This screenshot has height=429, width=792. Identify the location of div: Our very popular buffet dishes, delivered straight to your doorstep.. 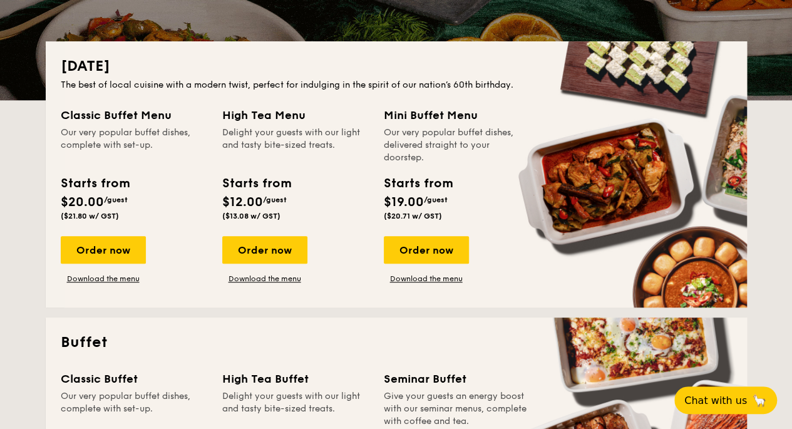
(457, 145).